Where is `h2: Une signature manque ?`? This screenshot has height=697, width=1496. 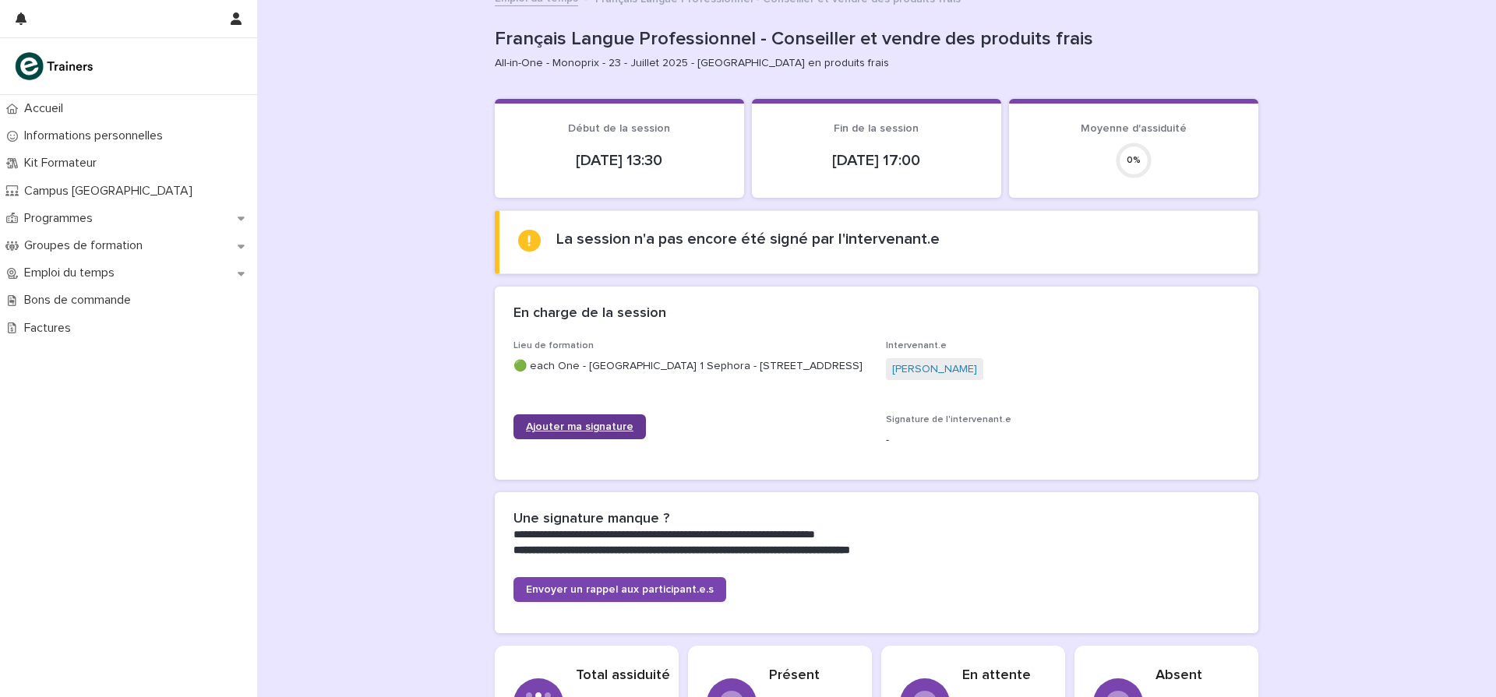 h2: Une signature manque ? is located at coordinates (591, 520).